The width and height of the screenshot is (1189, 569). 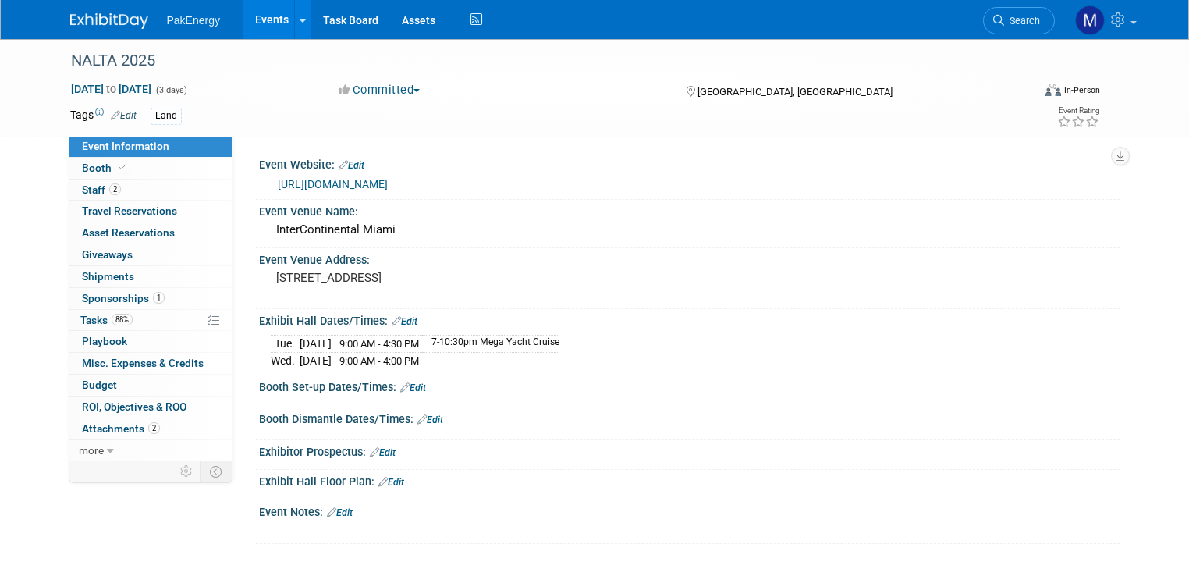 What do you see at coordinates (107, 254) in the screenshot?
I see `span: Giveaways` at bounding box center [107, 254].